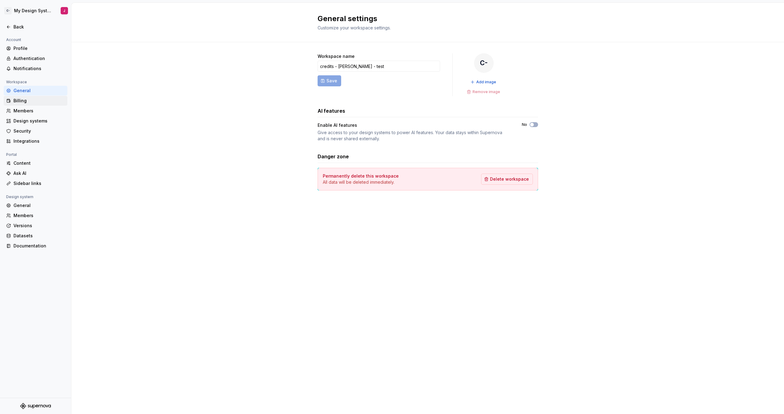 The width and height of the screenshot is (784, 414). I want to click on a: Notifications, so click(36, 69).